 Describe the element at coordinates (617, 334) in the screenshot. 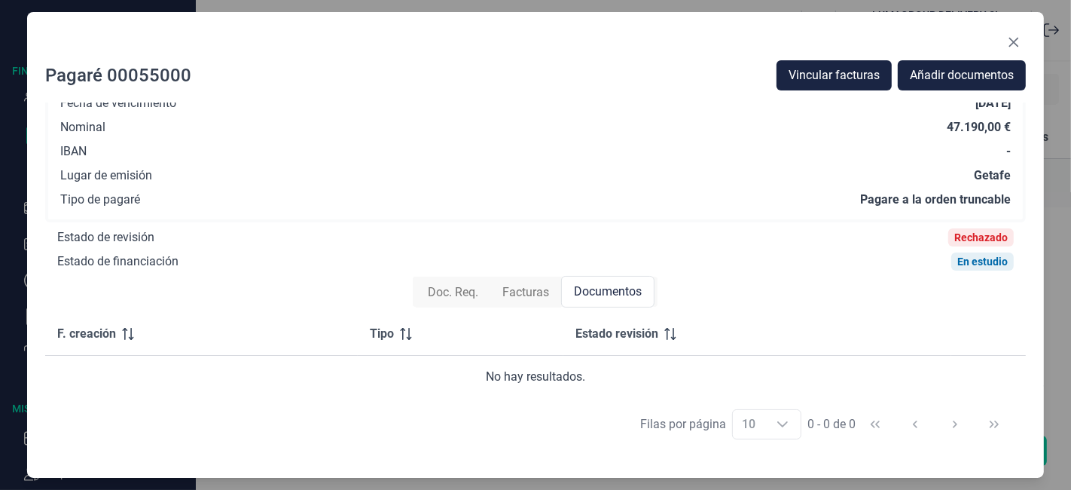

I see `span: Estado revisión` at that location.